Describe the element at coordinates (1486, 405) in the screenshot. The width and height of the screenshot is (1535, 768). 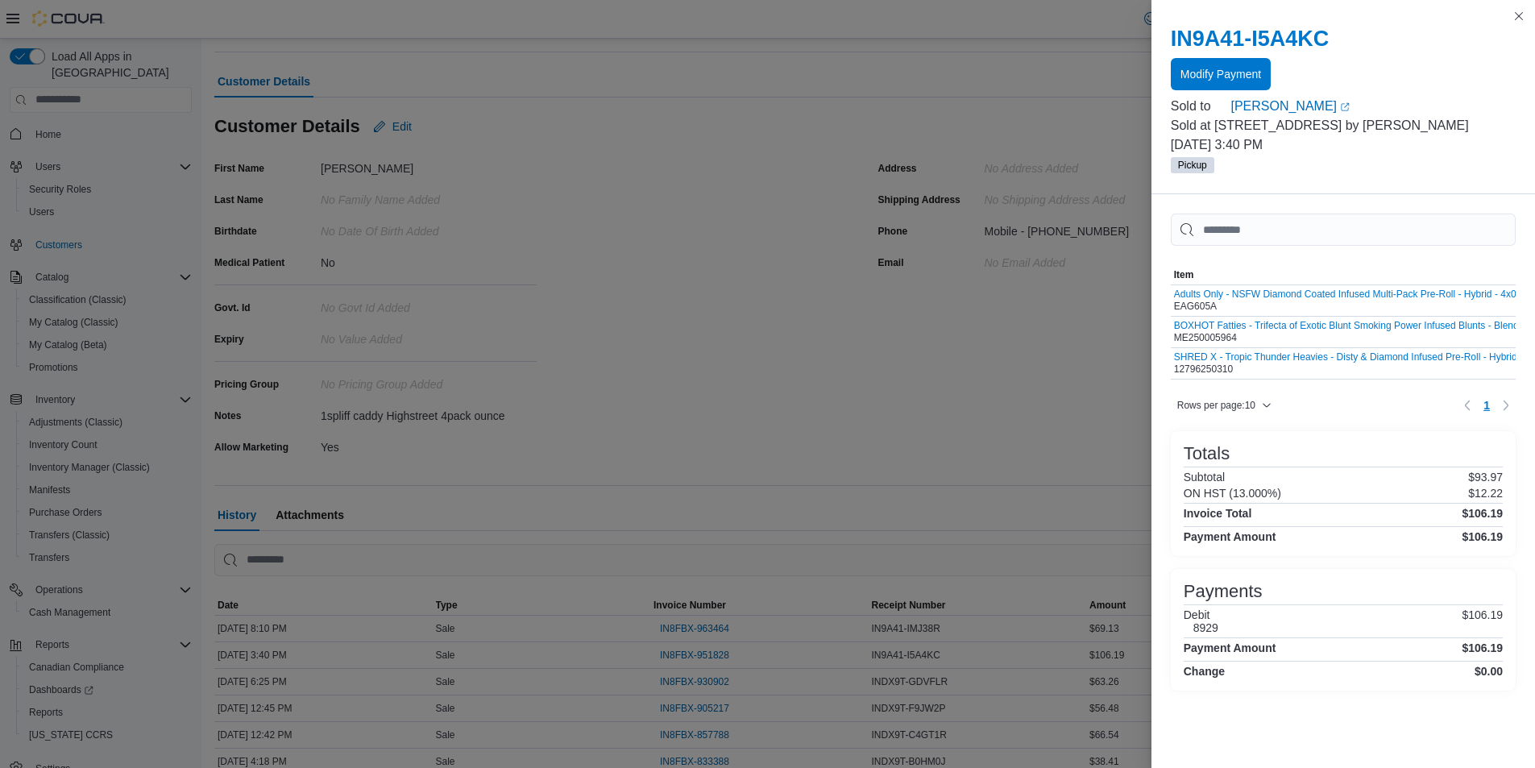
I see `ul: Pagination for table: MemoryTable from EuiInMemoryTable` at that location.